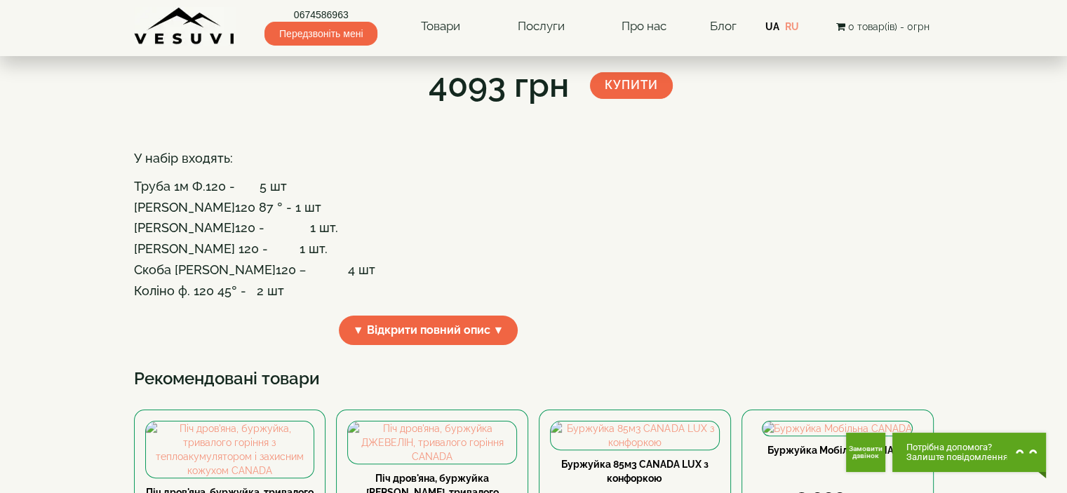 The height and width of the screenshot is (493, 1067). I want to click on button: 0 товар(ів) - 0грн, so click(882, 27).